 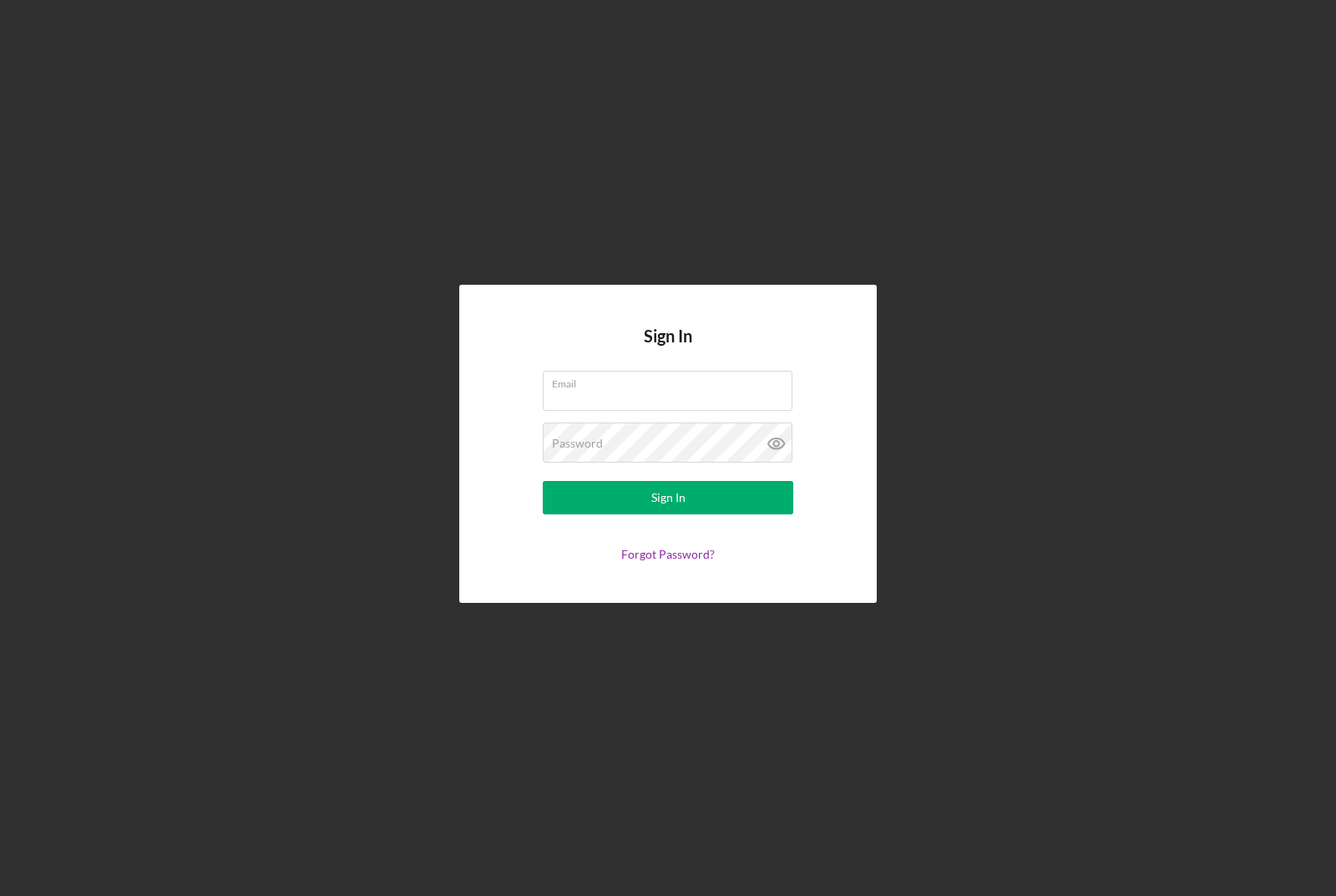 What do you see at coordinates (668, 498) in the screenshot?
I see `div: Sign In` at bounding box center [668, 498].